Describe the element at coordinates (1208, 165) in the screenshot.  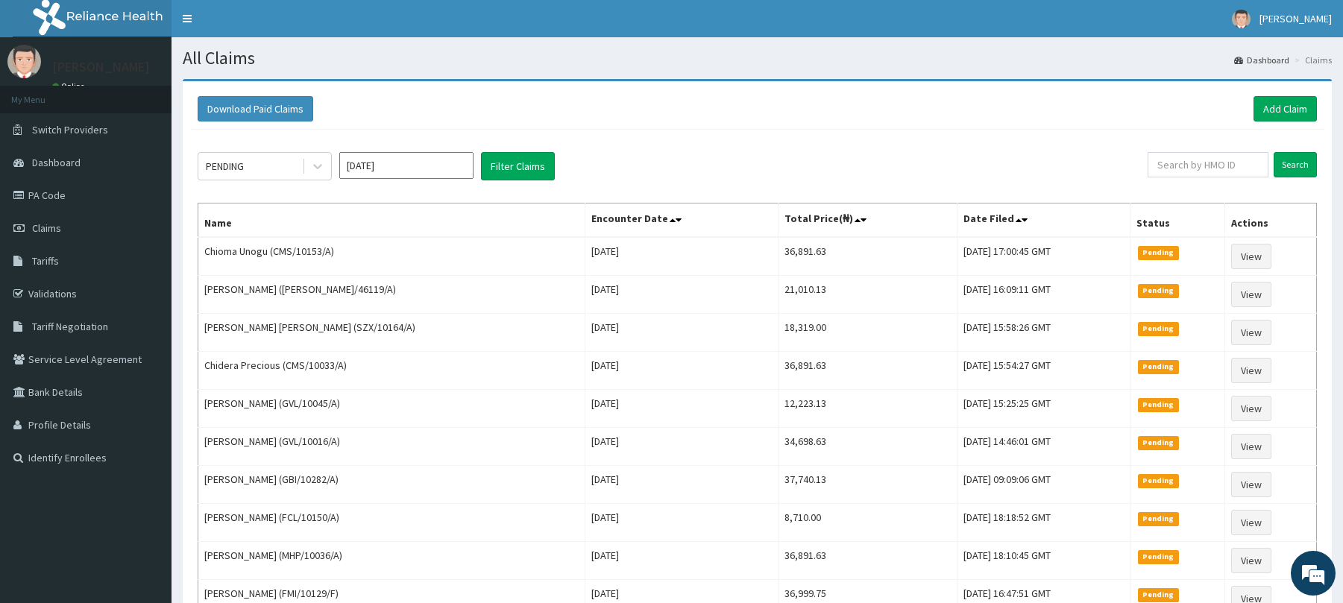
I see `input: Search by HMO ID` at that location.